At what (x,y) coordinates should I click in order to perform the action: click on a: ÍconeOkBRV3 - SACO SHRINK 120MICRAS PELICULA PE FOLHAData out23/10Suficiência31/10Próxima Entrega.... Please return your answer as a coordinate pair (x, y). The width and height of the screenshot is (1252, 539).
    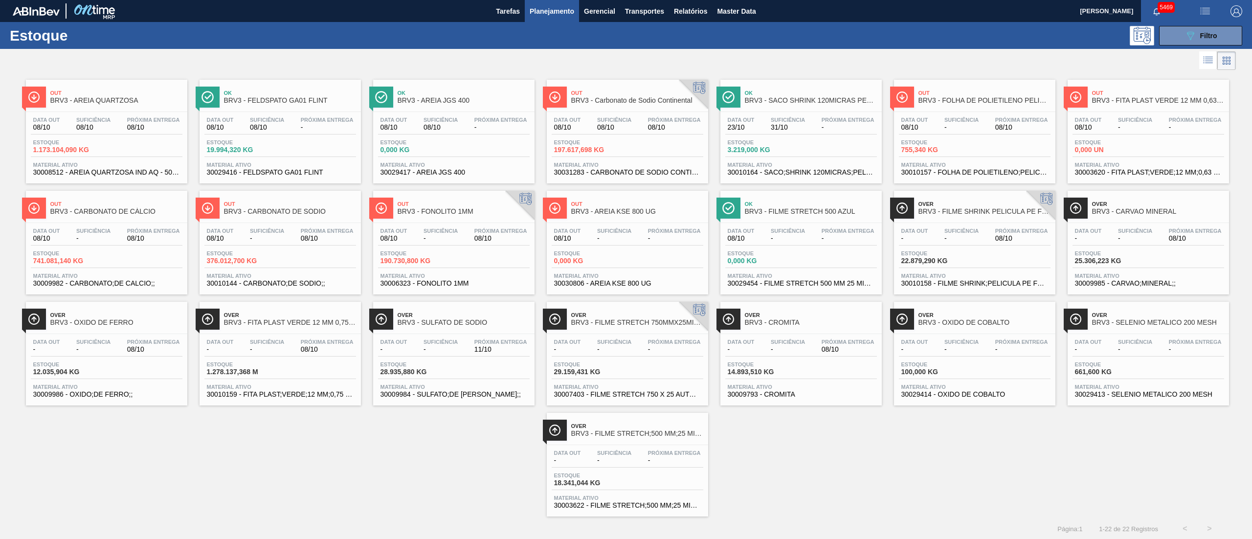
    Looking at the image, I should click on (799, 128).